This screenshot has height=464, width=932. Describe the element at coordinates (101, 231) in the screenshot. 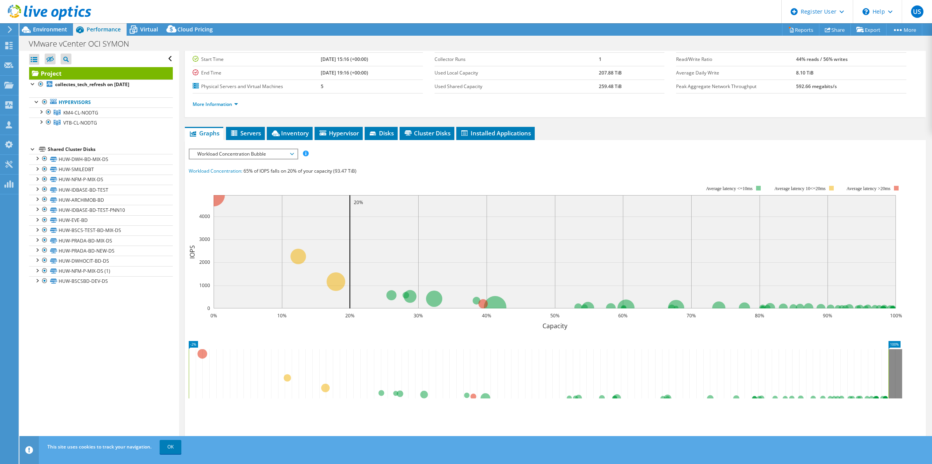

I see `a: HUW-BSCS-TEST-BD-MIX-DS` at that location.